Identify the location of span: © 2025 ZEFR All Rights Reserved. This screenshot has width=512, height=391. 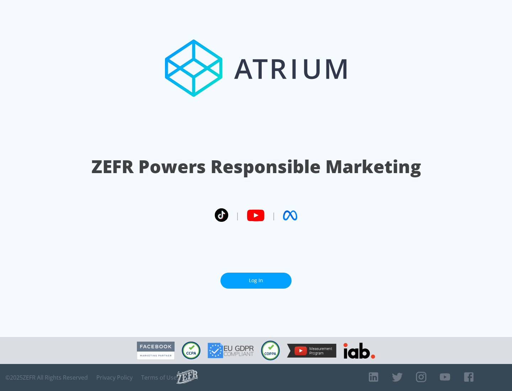
(47, 377).